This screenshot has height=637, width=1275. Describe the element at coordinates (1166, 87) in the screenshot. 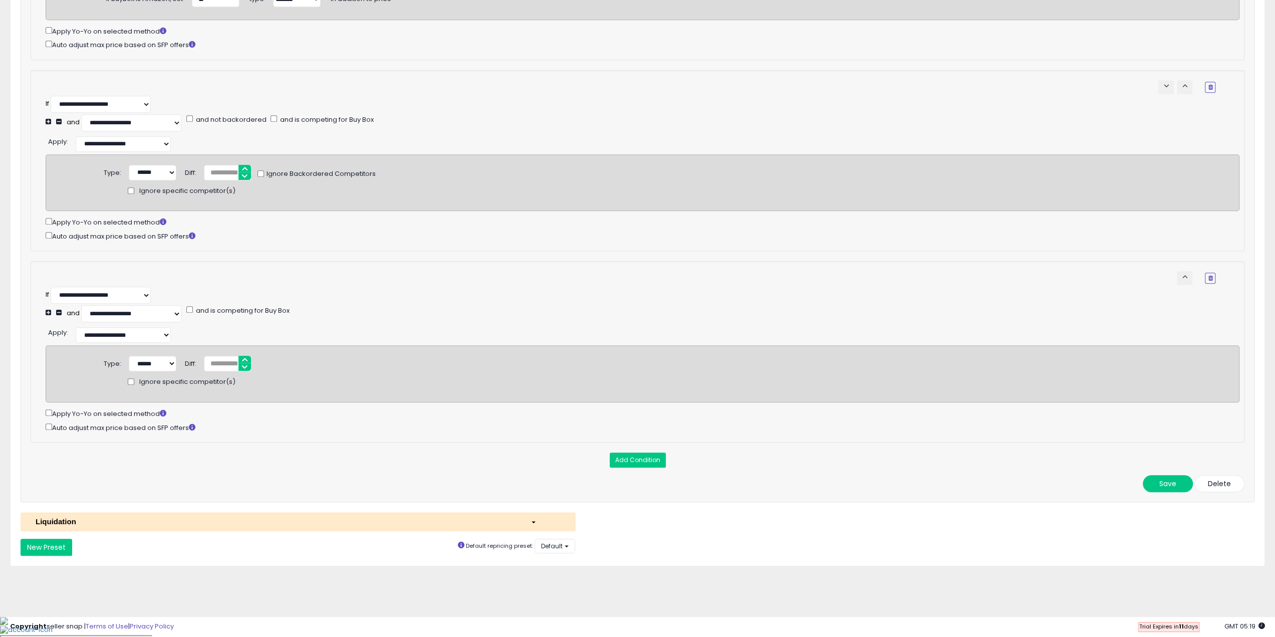

I see `button: keyboard_arrow_down` at that location.